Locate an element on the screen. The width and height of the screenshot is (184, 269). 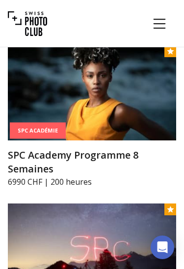
a: SPC Academy Programme 8 SemainesSPC AcadémieSPC Academy Programme 8 Semaines6990 CHF | 200 heures is located at coordinates (92, 116).